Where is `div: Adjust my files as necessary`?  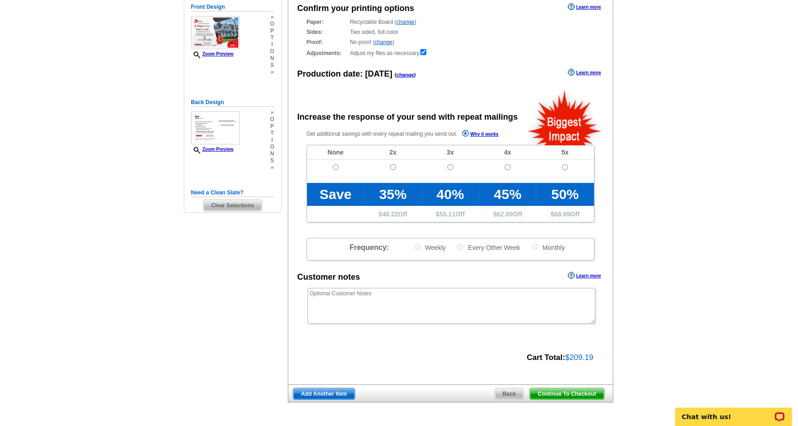
div: Adjust my files as necessary is located at coordinates (451, 53).